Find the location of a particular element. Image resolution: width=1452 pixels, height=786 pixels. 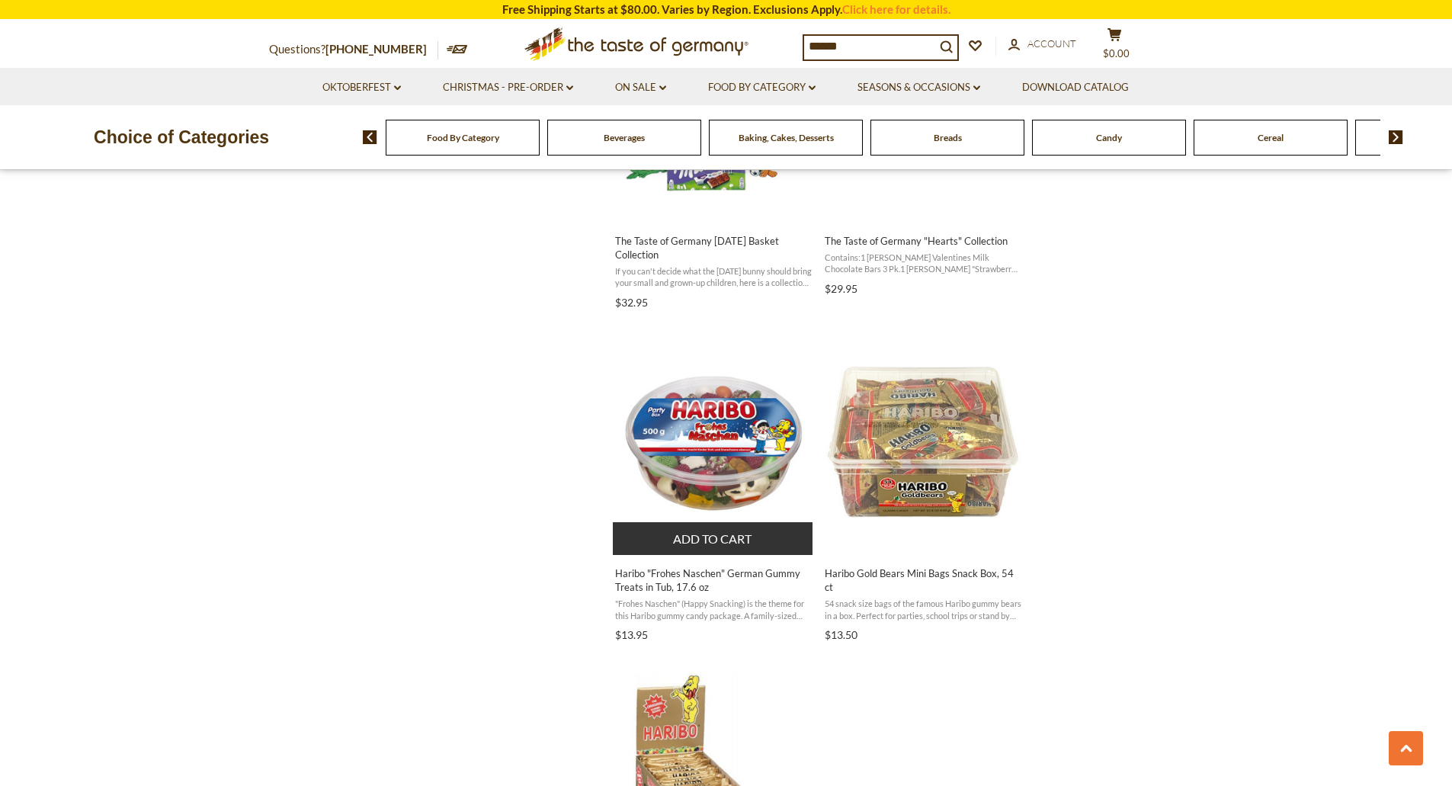

button: $0.00 is located at coordinates (1115, 46).